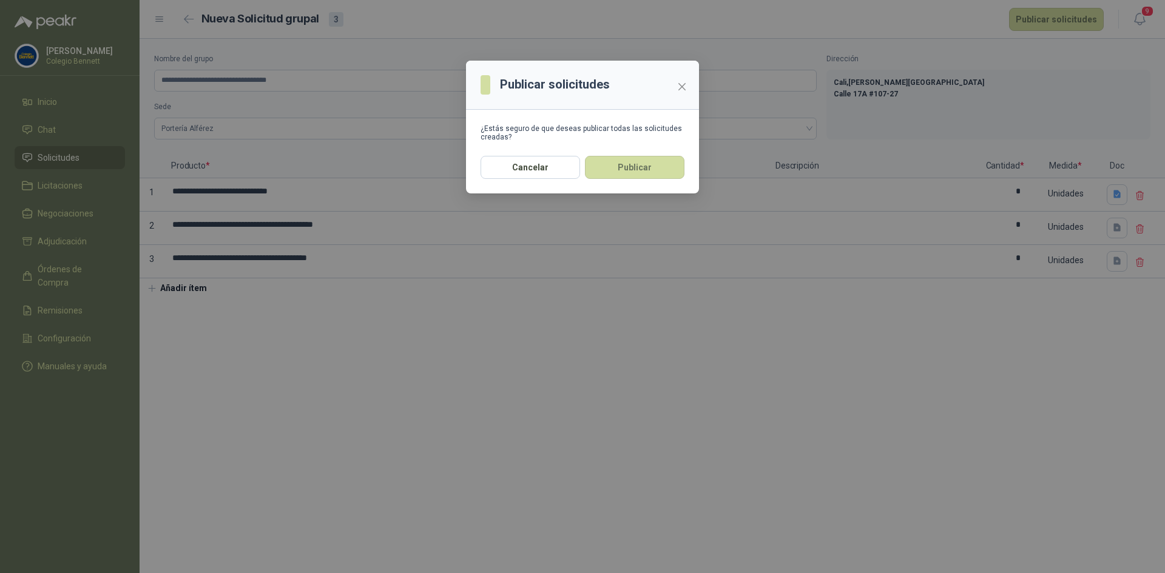 This screenshot has height=573, width=1165. I want to click on button: Cancelar, so click(530, 167).